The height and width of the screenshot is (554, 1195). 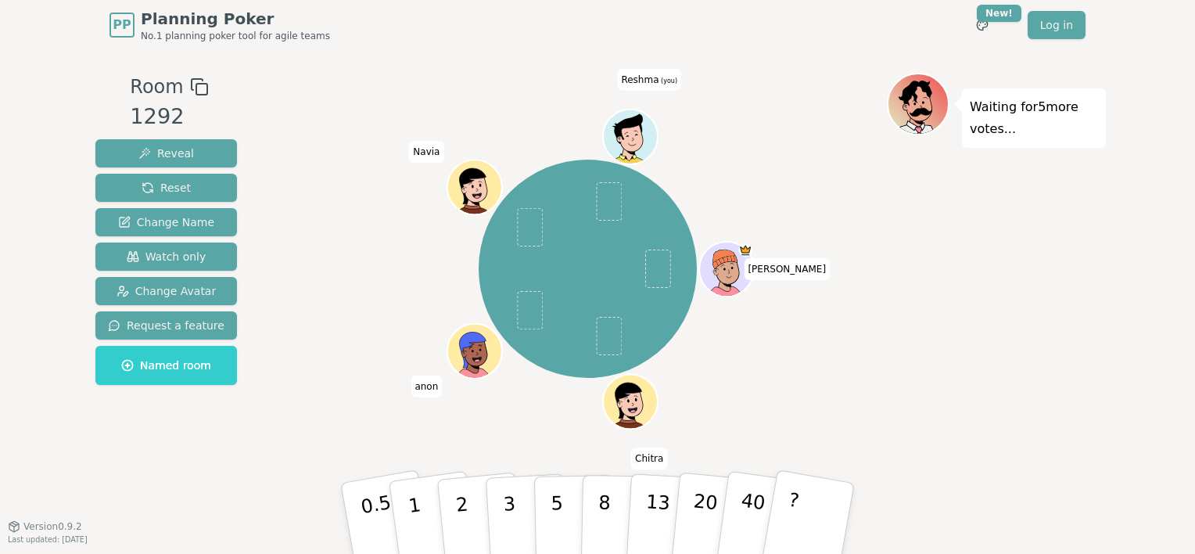 What do you see at coordinates (220, 25) in the screenshot?
I see `a: PPPlanning PokerNo.1 planning poker tool for agile teams` at bounding box center [220, 25].